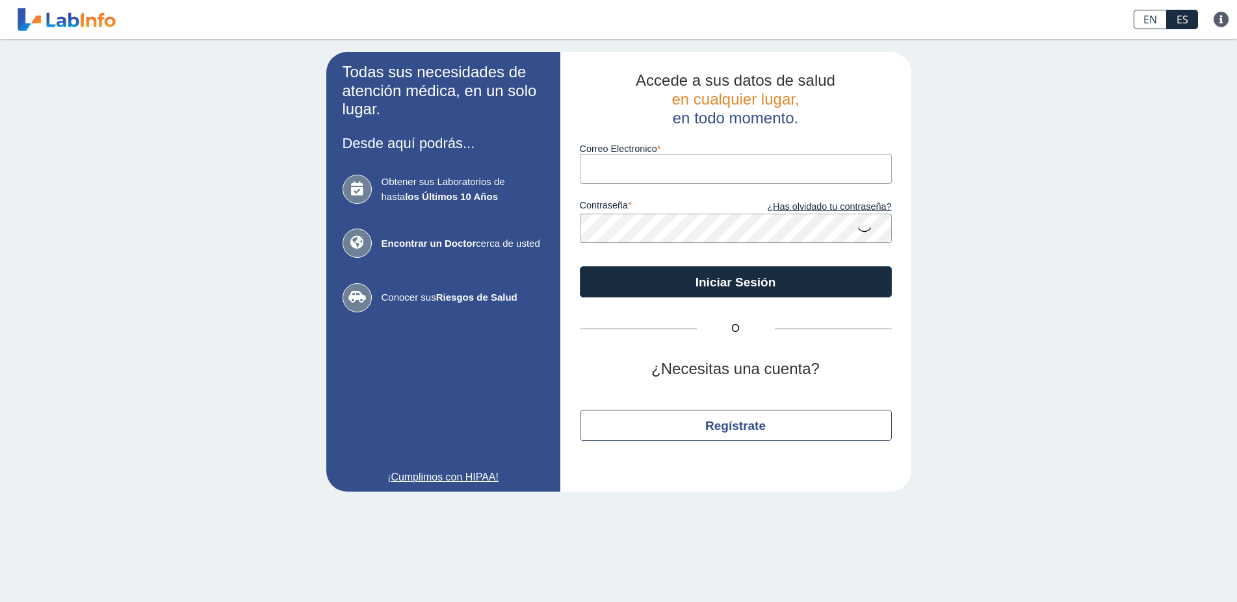  What do you see at coordinates (814, 207) in the screenshot?
I see `a: ¿Has olvidado tu contraseña?` at bounding box center [814, 207].